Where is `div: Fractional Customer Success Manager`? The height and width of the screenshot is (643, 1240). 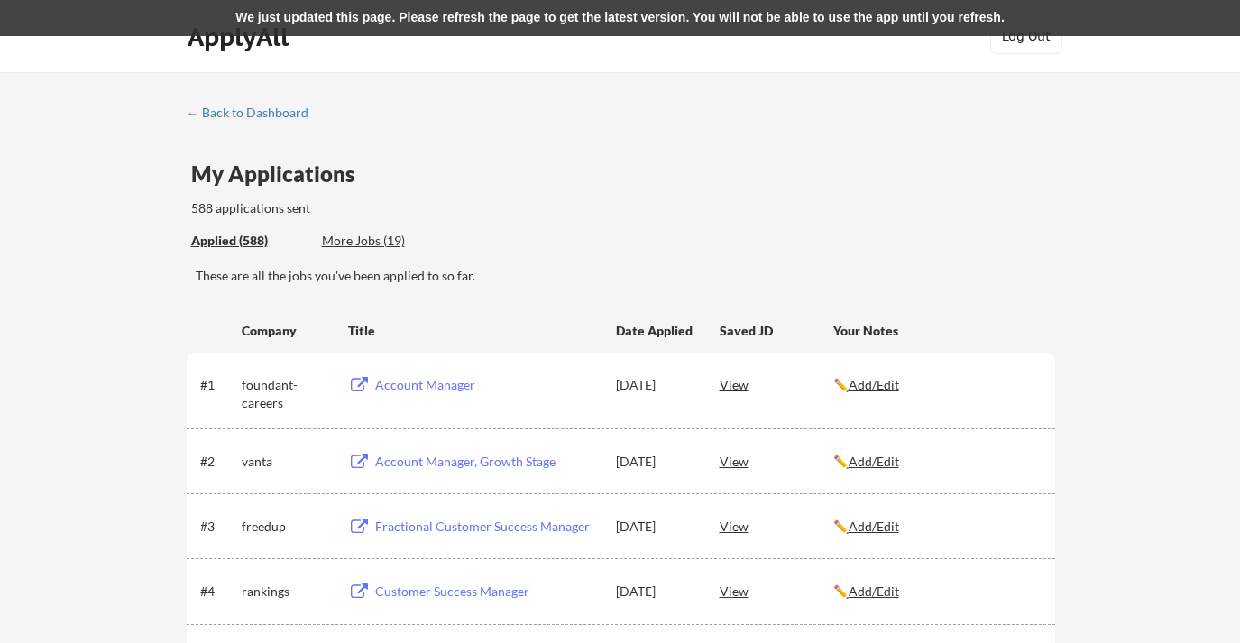 div: Fractional Customer Success Manager is located at coordinates (487, 527).